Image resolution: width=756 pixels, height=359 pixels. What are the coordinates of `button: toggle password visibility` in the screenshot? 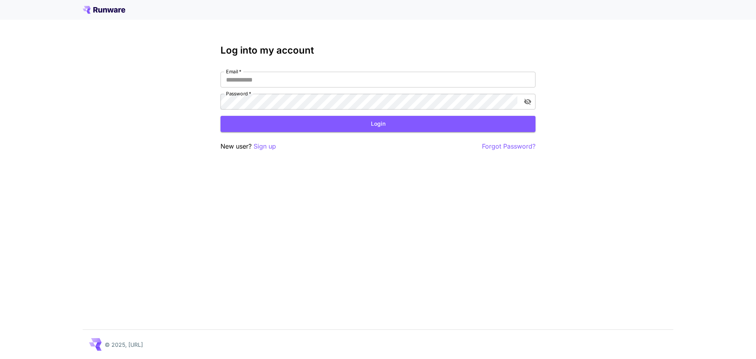 It's located at (528, 102).